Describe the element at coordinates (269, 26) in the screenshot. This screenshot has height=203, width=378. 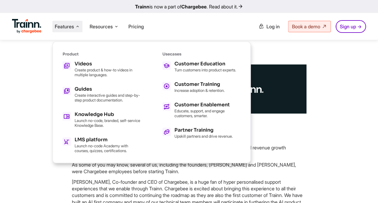
I see `a: Log in` at that location.